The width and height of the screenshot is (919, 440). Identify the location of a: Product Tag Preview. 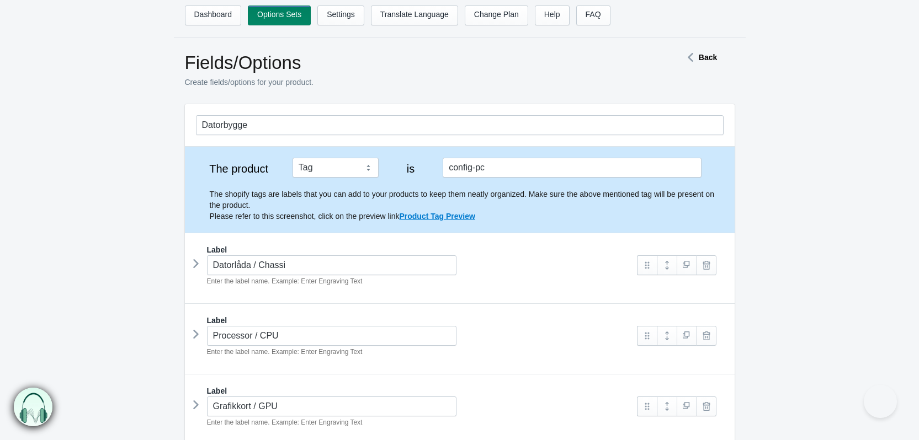
(436, 216).